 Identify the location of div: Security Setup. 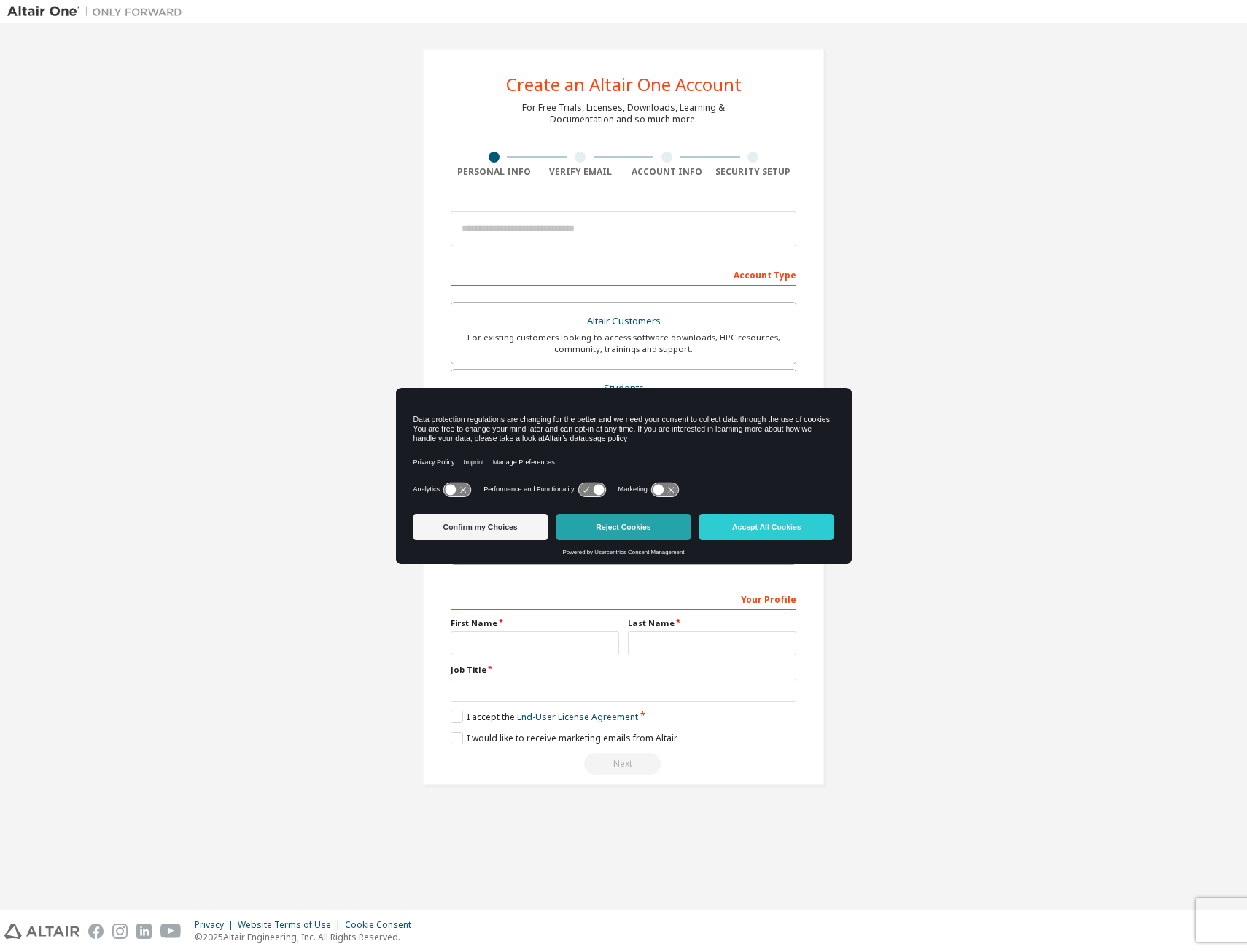
(753, 172).